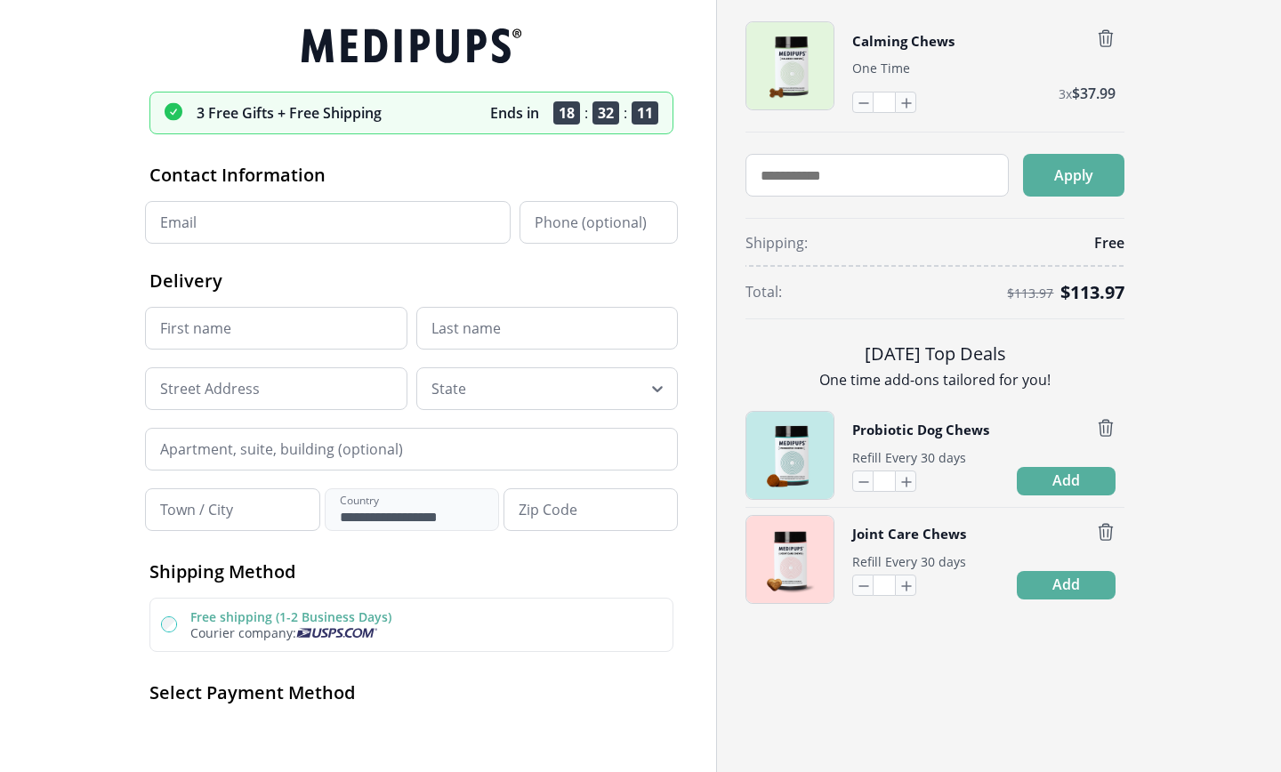 Image resolution: width=1281 pixels, height=772 pixels. Describe the element at coordinates (291, 616) in the screenshot. I see `label: Free shipping (1-2 Business Days)` at that location.